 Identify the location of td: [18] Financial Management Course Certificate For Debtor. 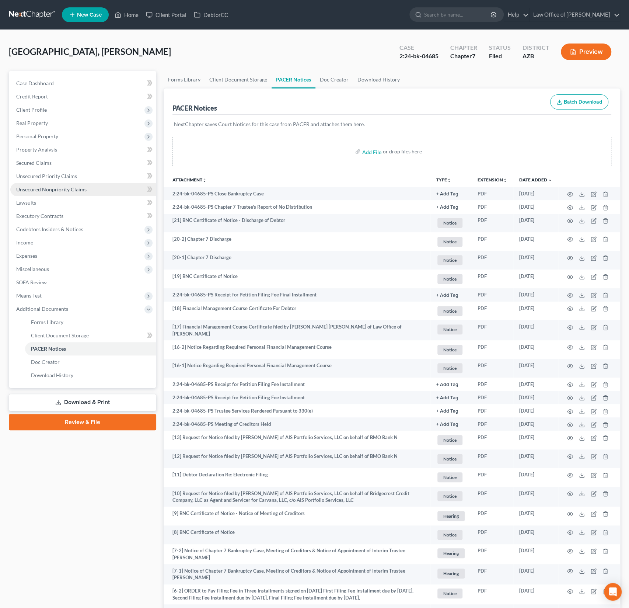
(297, 311).